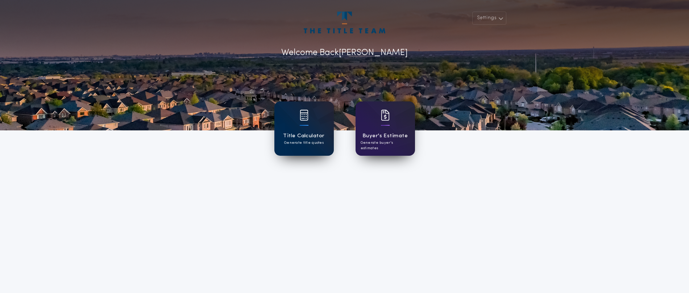 Image resolution: width=689 pixels, height=293 pixels. Describe the element at coordinates (385, 146) in the screenshot. I see `p: Generate buyer's estimates` at that location.